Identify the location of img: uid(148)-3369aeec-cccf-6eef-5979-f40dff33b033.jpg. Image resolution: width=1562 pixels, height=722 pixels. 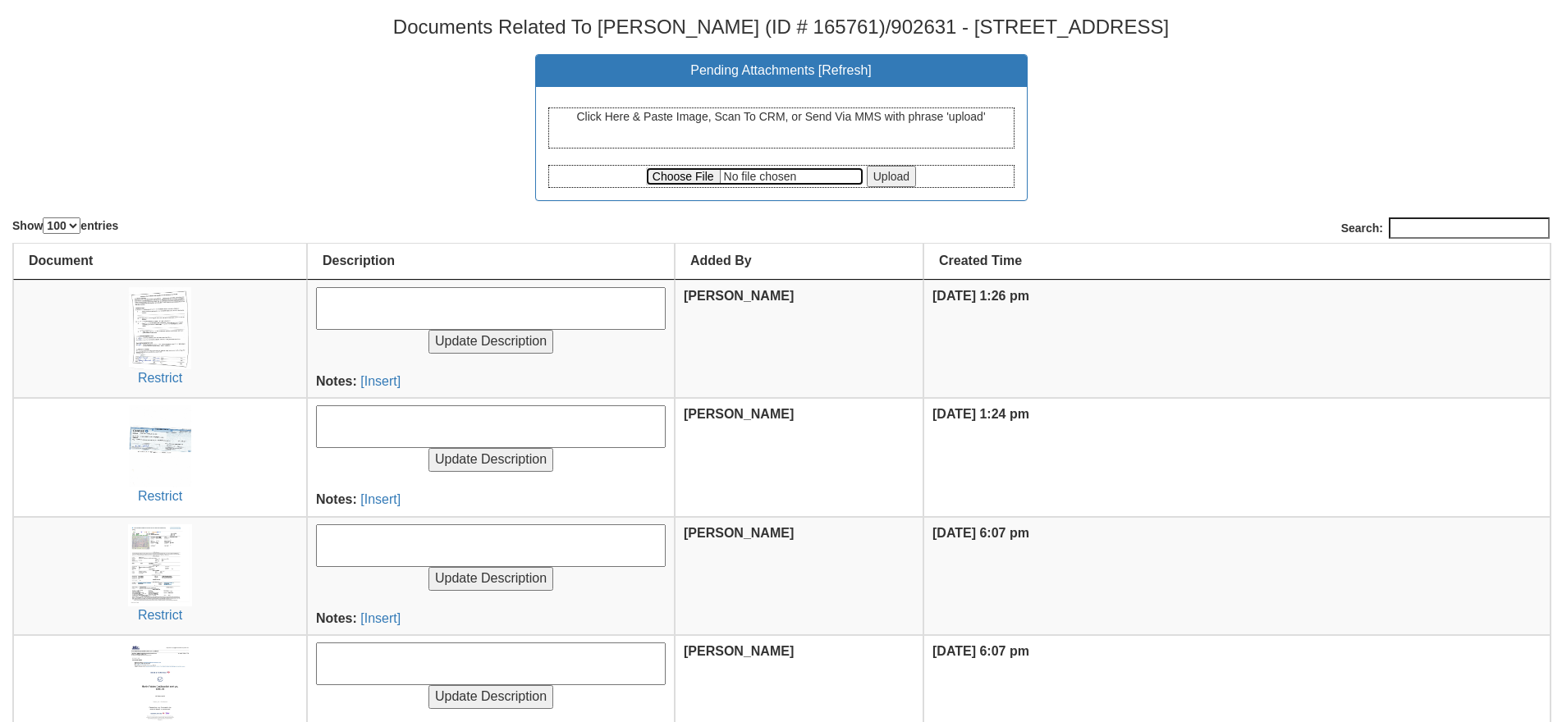
(160, 447).